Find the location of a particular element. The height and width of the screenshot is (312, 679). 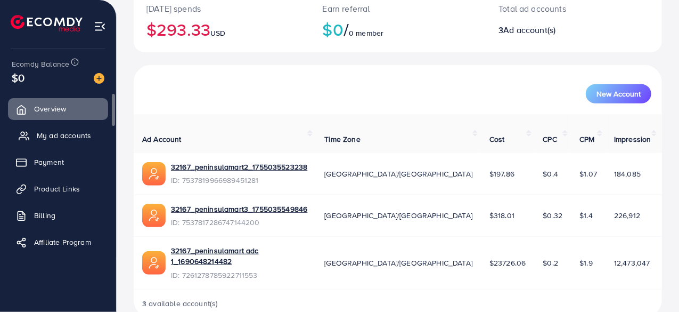

span: Billing is located at coordinates (45, 215).